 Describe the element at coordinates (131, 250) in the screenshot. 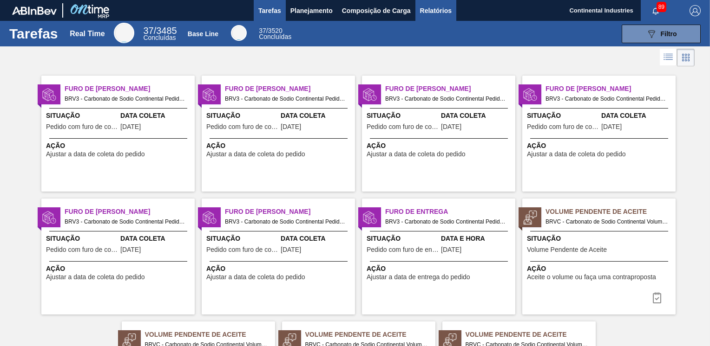

I see `span: 13/10/2025` at that location.